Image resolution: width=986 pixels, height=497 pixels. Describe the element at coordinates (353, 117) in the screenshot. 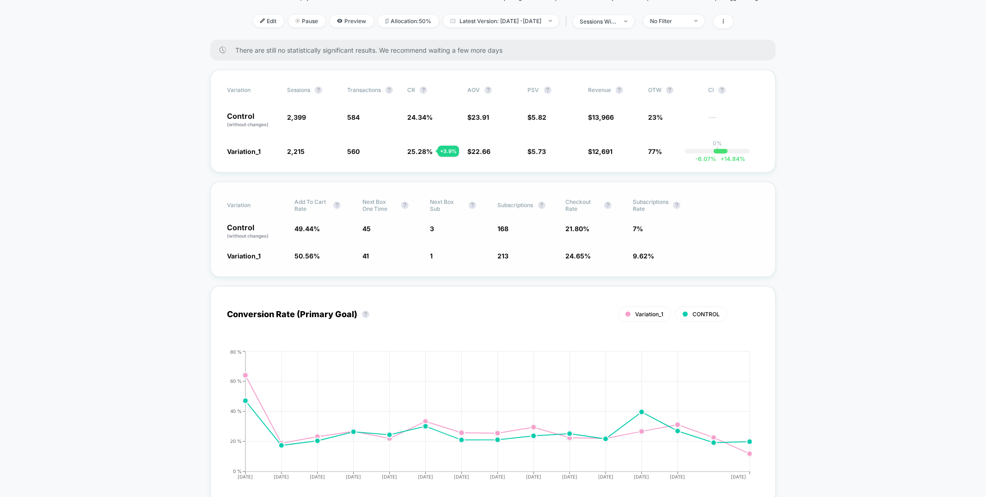

I see `span: 584` at that location.